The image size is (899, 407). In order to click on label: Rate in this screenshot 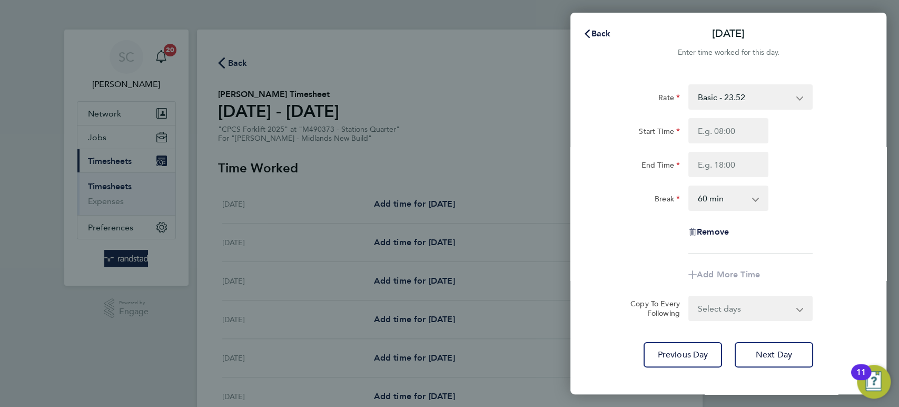, I will do `click(669, 99)`.